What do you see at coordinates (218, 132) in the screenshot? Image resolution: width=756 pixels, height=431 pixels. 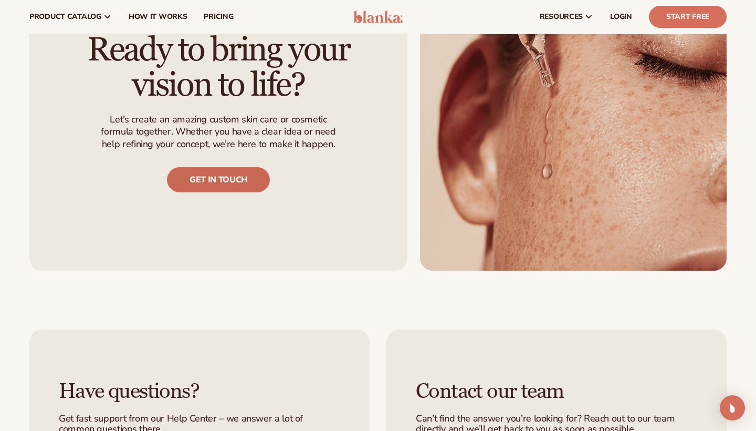 I see `p: Let’s create an amazing custom skin care or cosmetic formula together. Whether you have a clear i...` at bounding box center [218, 132].